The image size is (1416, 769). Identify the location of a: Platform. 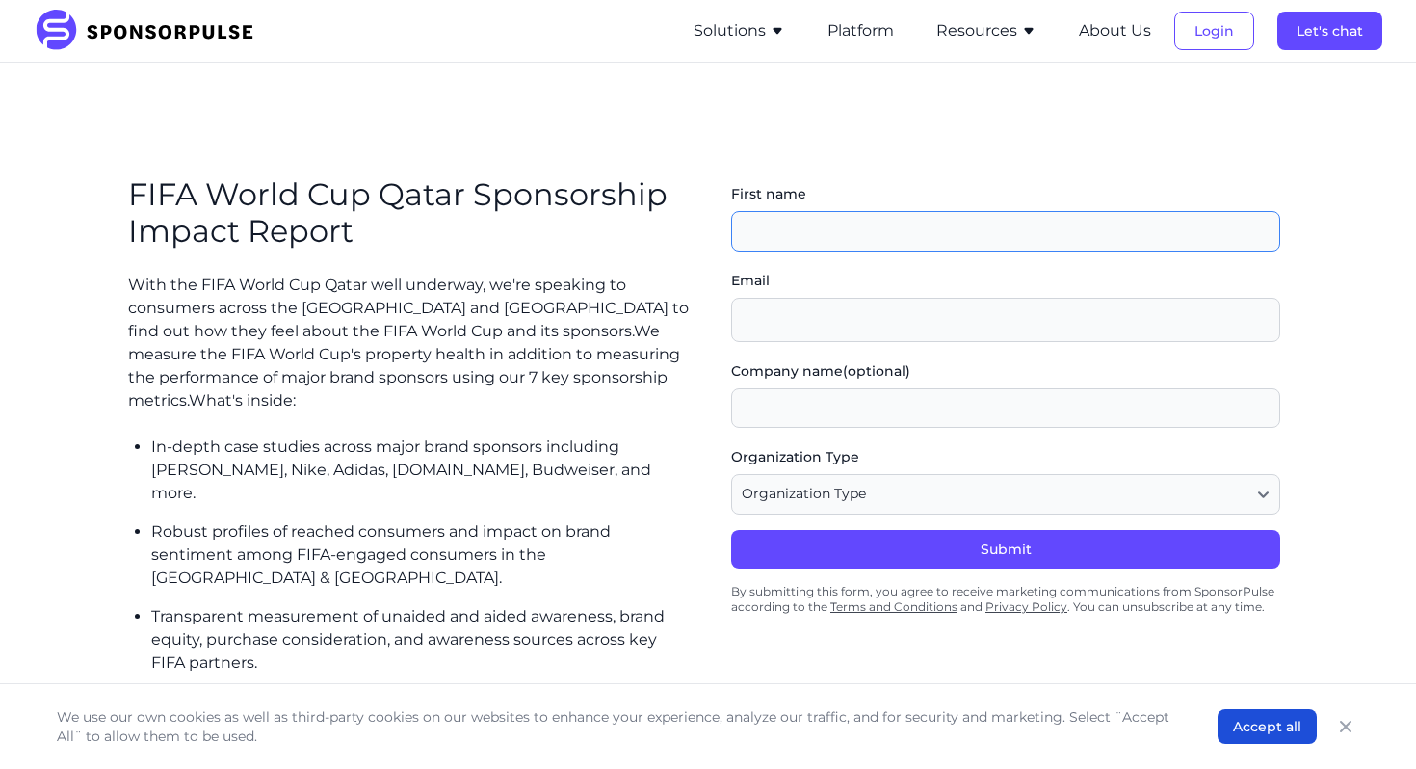
(860, 31).